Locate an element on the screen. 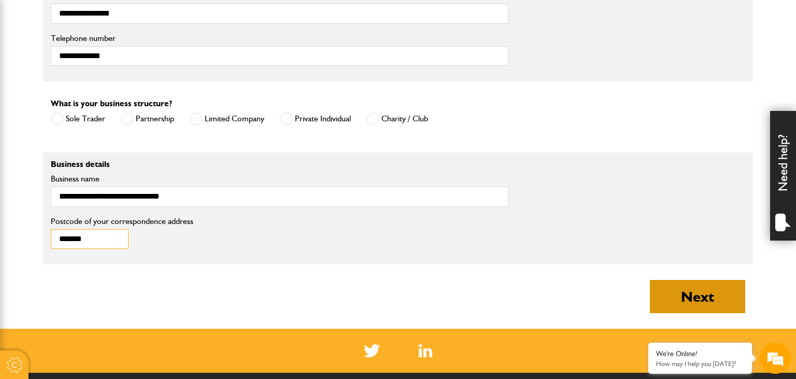 This screenshot has height=379, width=796. p: How may I help you today? is located at coordinates (700, 363).